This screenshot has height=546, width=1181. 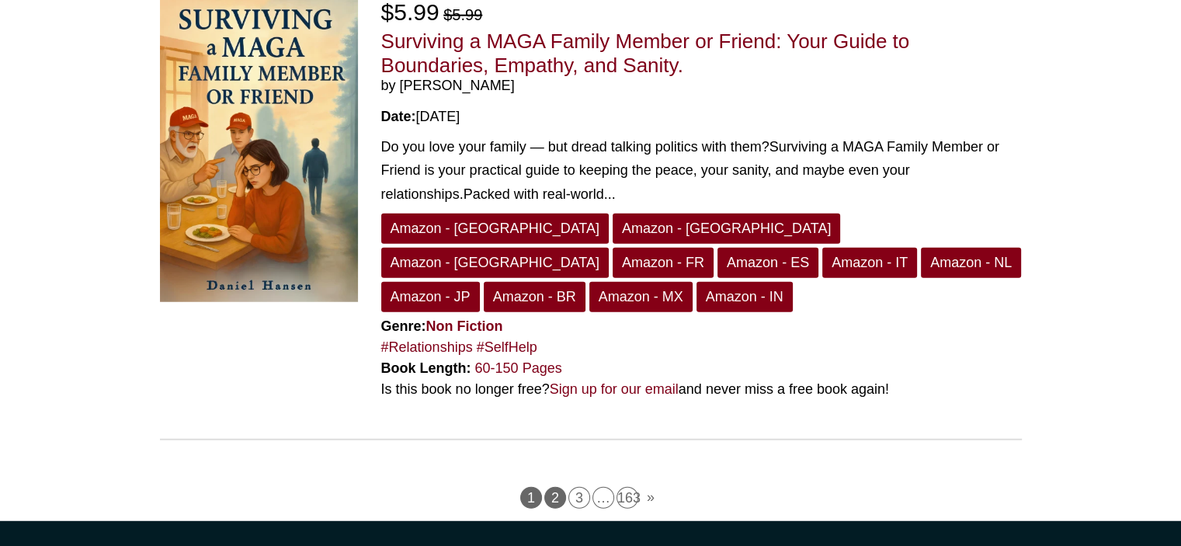 I want to click on strong: Book Length:, so click(x=426, y=368).